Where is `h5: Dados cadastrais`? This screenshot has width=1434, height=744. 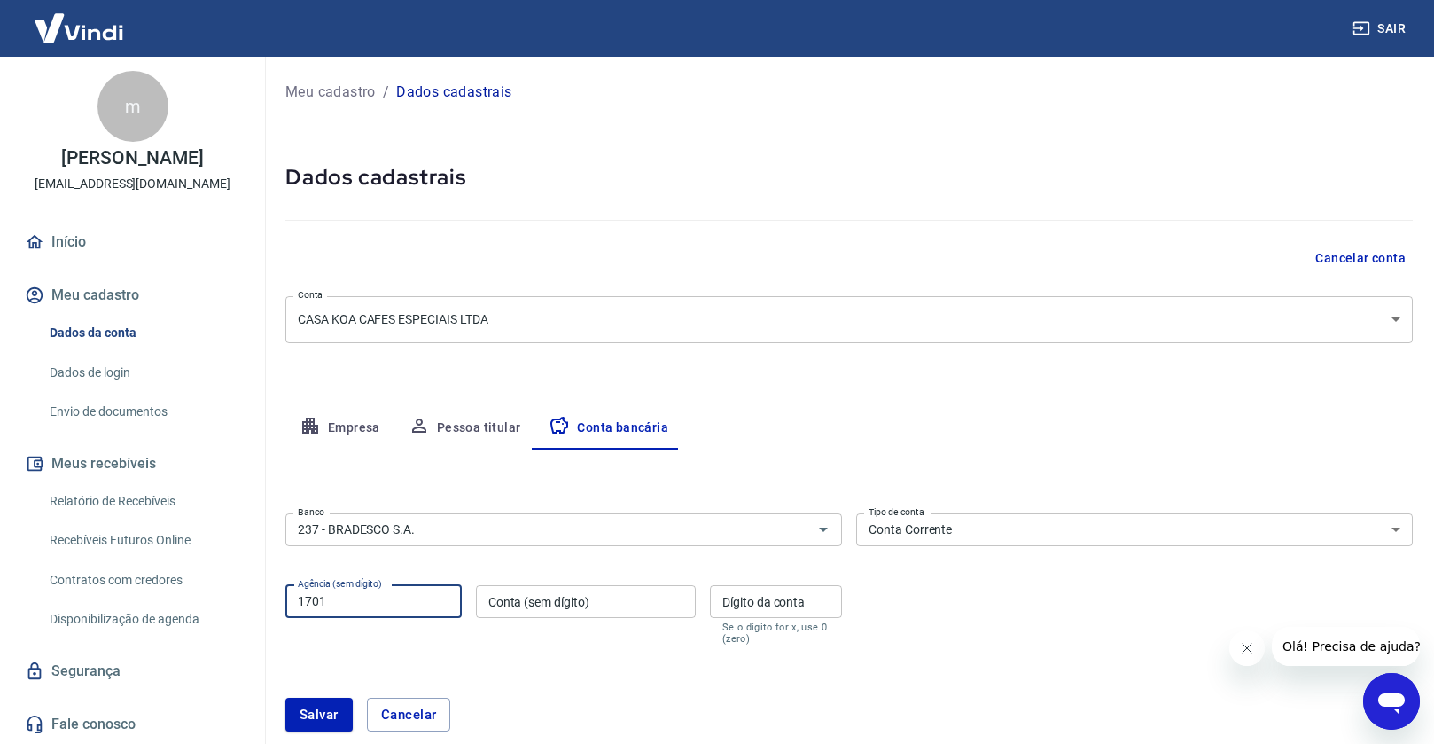 h5: Dados cadastrais is located at coordinates (849, 177).